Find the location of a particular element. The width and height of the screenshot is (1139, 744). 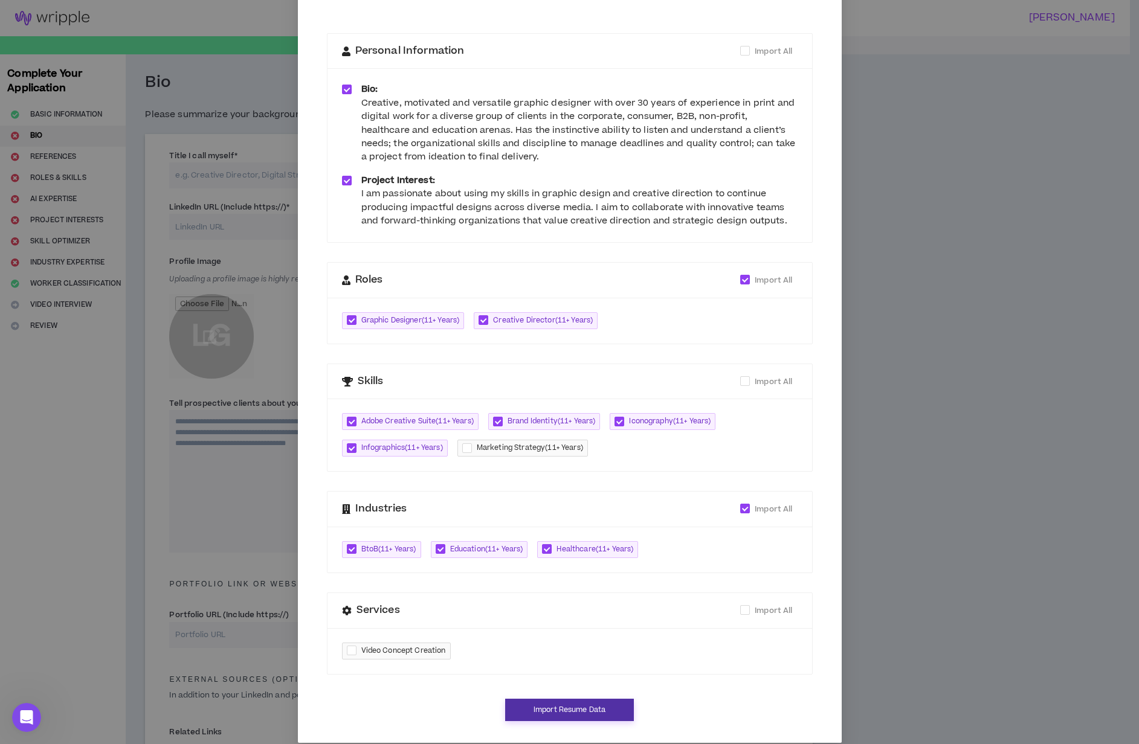

span: Education ( 11+ Years ) is located at coordinates (486, 550).